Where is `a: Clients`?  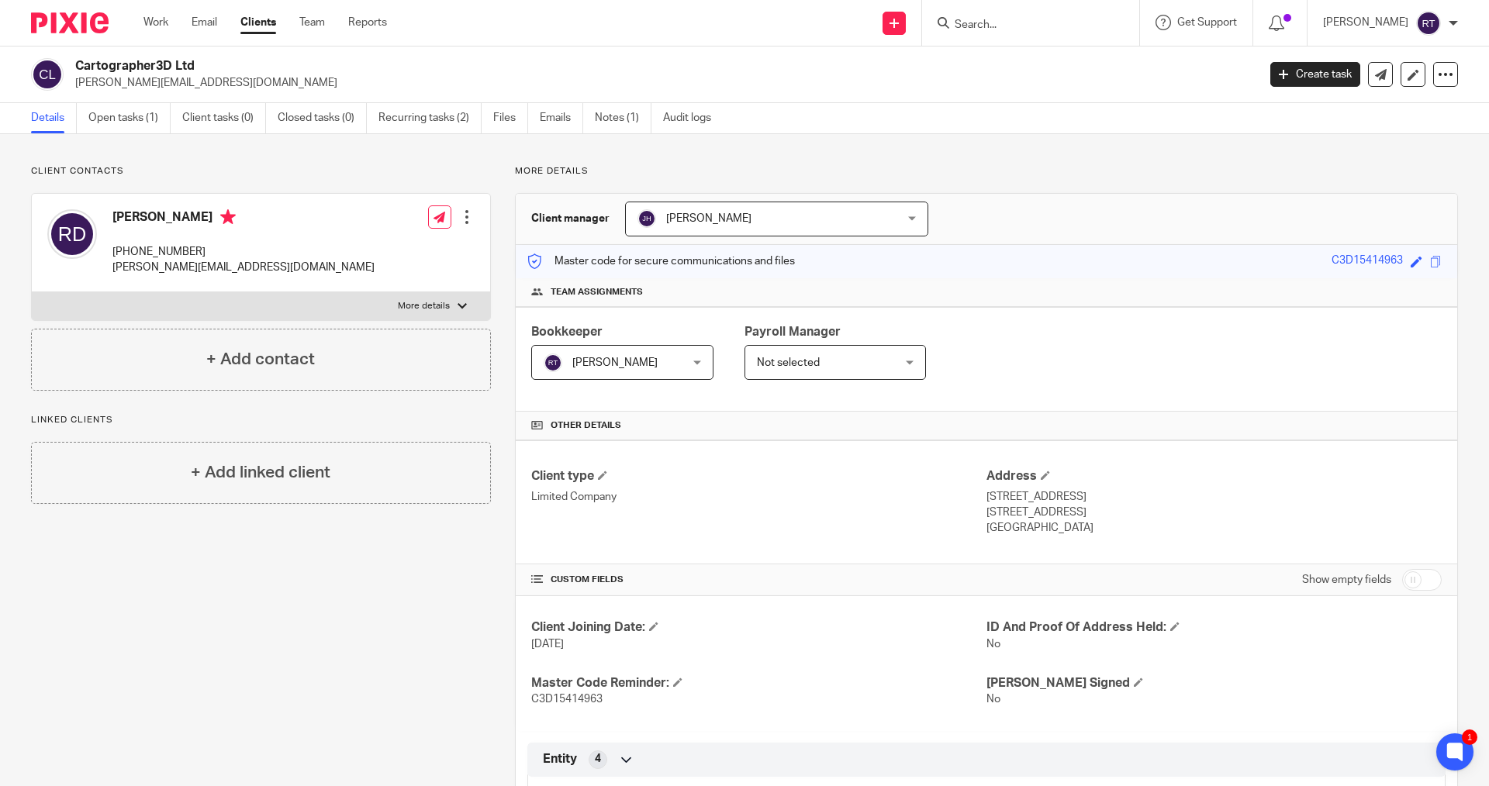 a: Clients is located at coordinates (258, 22).